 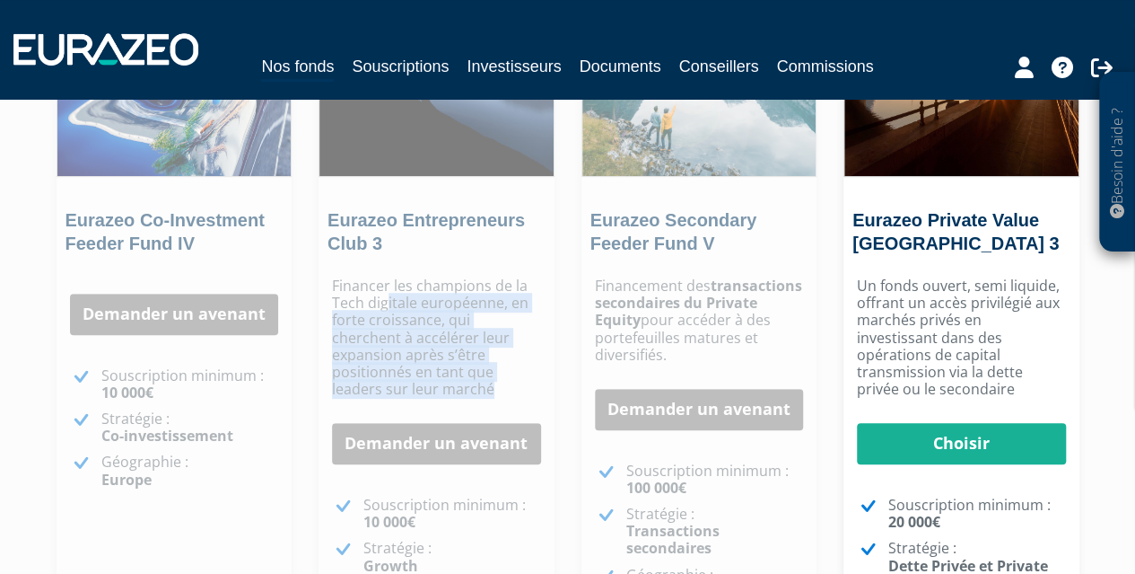 What do you see at coordinates (1117, 162) in the screenshot?
I see `p: Besoin d'aide ?` at bounding box center [1117, 162].